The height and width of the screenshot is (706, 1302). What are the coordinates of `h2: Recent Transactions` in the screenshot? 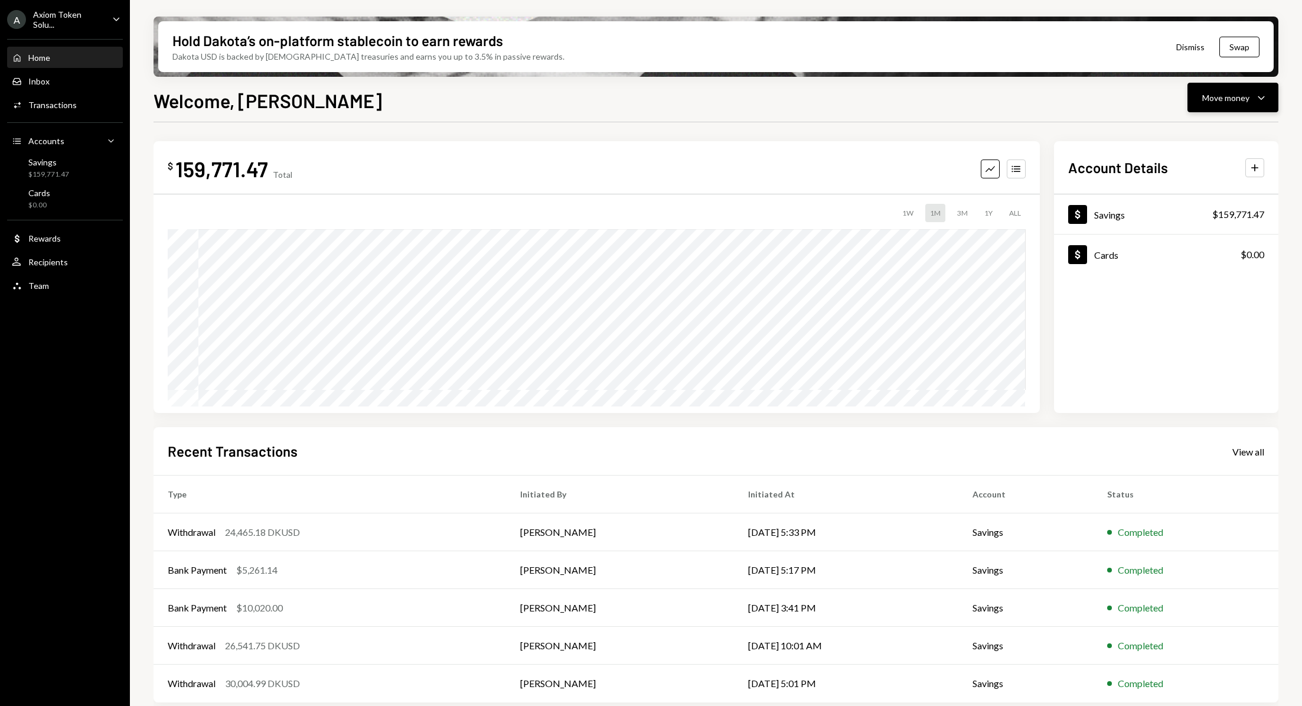 It's located at (233, 450).